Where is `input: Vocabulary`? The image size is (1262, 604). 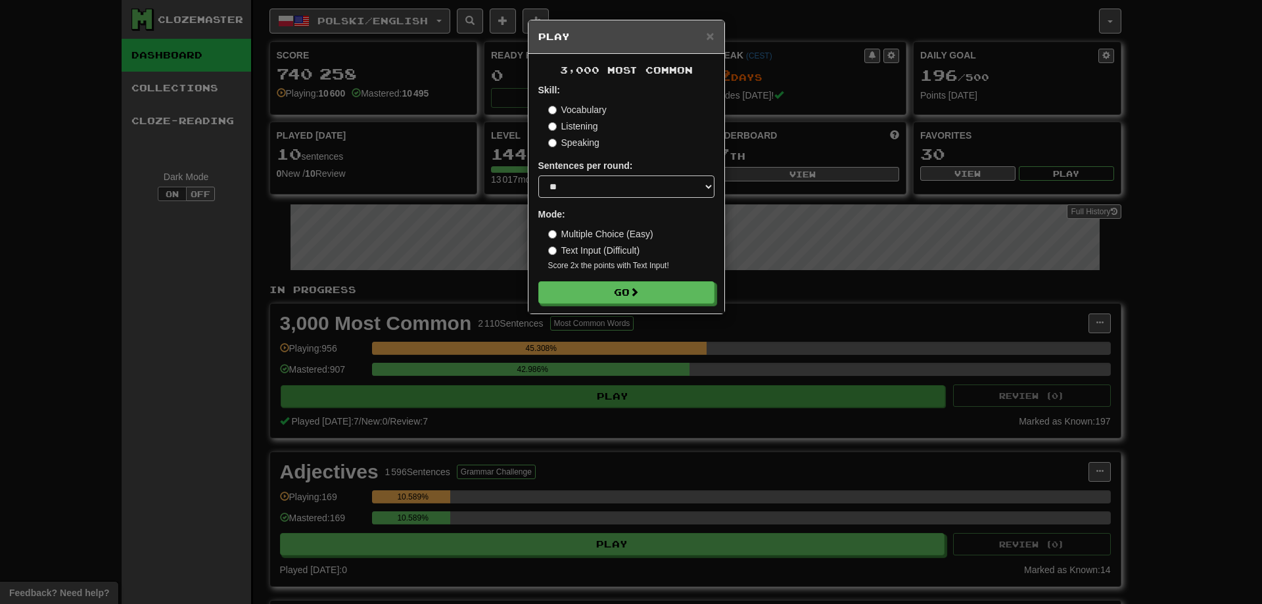
input: Vocabulary is located at coordinates (552, 110).